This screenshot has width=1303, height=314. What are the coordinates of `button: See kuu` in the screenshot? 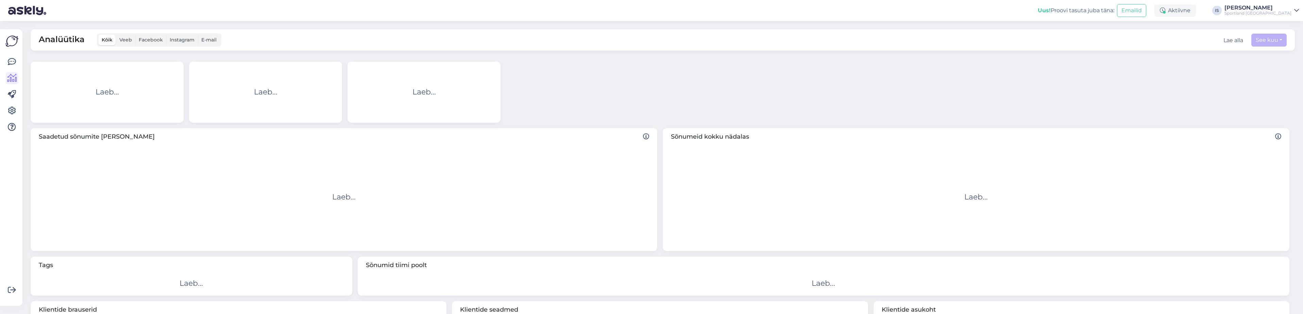 It's located at (1269, 40).